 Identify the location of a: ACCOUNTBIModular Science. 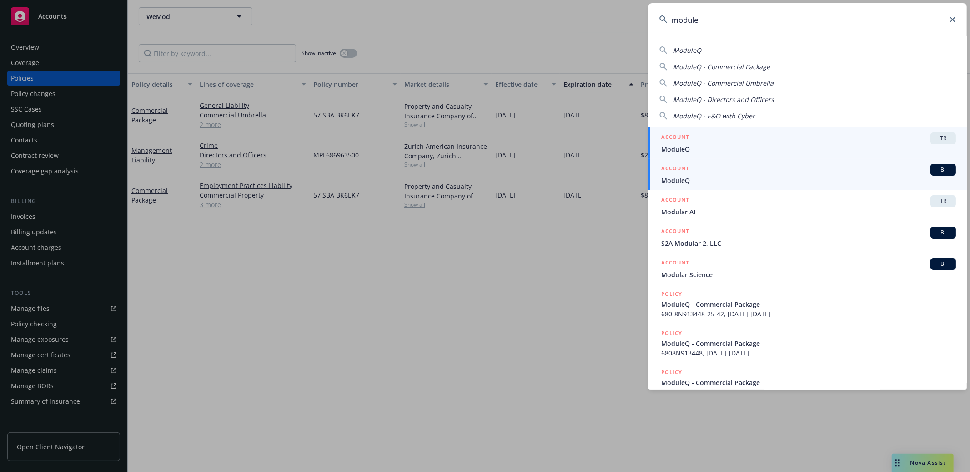
(808, 268).